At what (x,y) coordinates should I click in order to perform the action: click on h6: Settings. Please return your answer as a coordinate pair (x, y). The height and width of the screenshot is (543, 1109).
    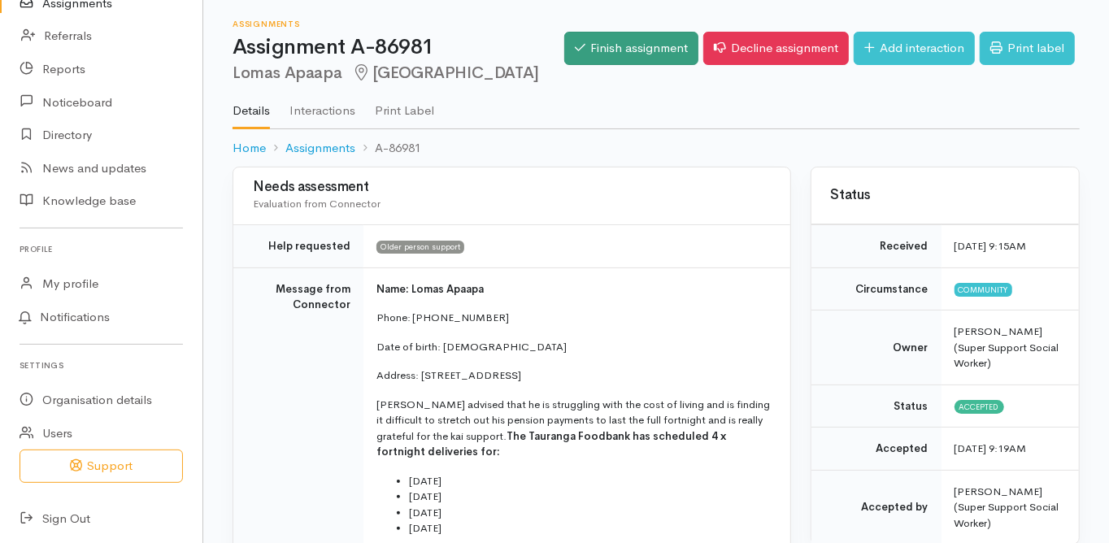
    Looking at the image, I should click on (101, 365).